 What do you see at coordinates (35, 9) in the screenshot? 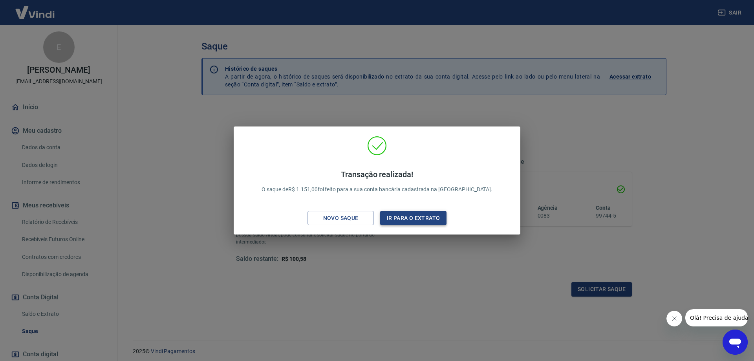
I see `span: Olá! Precisa de ajuda?` at bounding box center [35, 9].